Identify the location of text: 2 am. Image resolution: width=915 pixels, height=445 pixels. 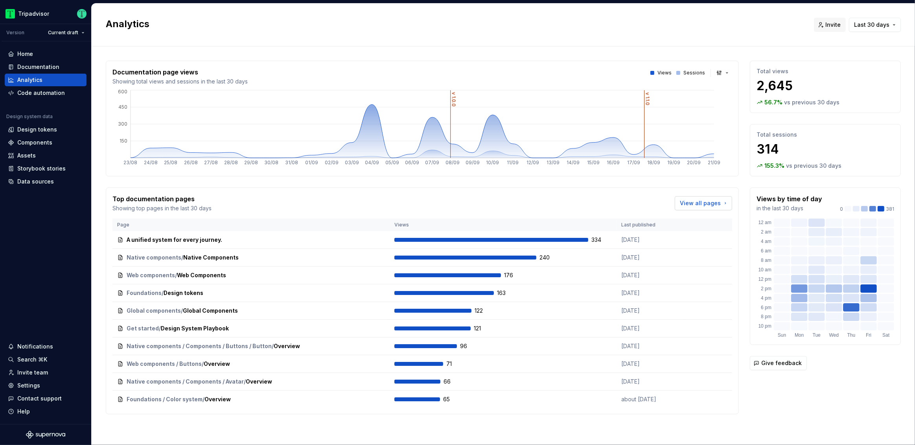
(766, 232).